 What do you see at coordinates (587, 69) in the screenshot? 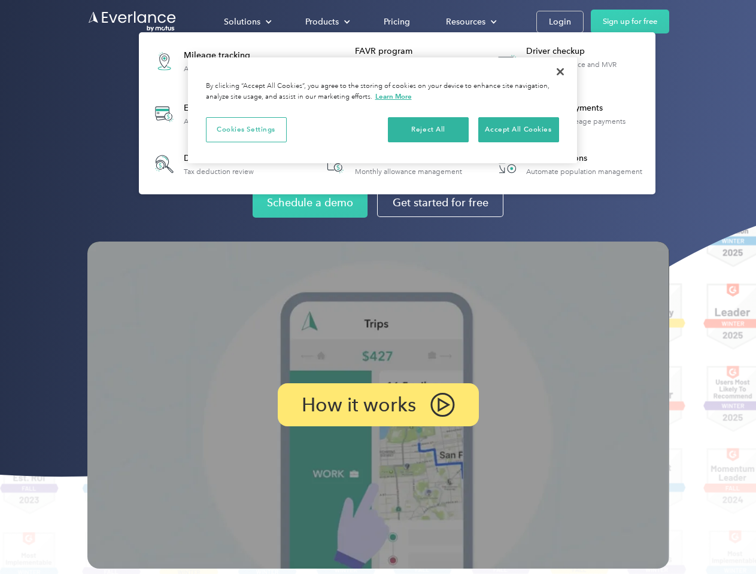
I see `div: License, insurance and MVR verification` at bounding box center [587, 69].